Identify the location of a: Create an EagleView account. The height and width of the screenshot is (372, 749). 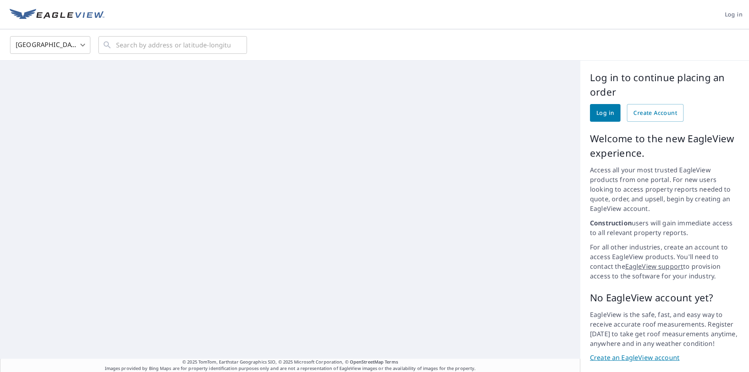
(665, 358).